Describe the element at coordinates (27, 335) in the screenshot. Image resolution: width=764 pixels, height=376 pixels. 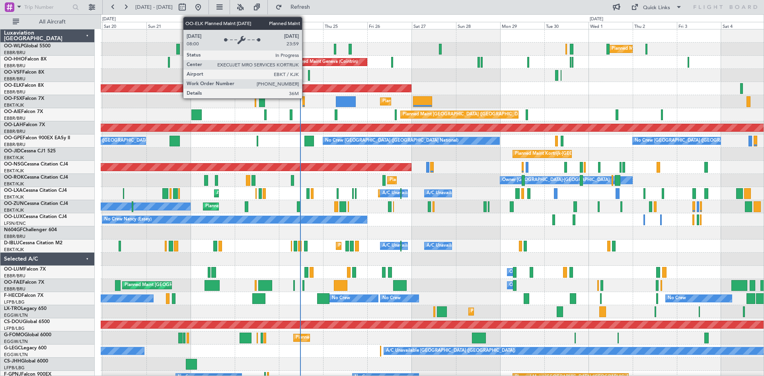
I see `a: G-FOMOGlobal 6000` at that location.